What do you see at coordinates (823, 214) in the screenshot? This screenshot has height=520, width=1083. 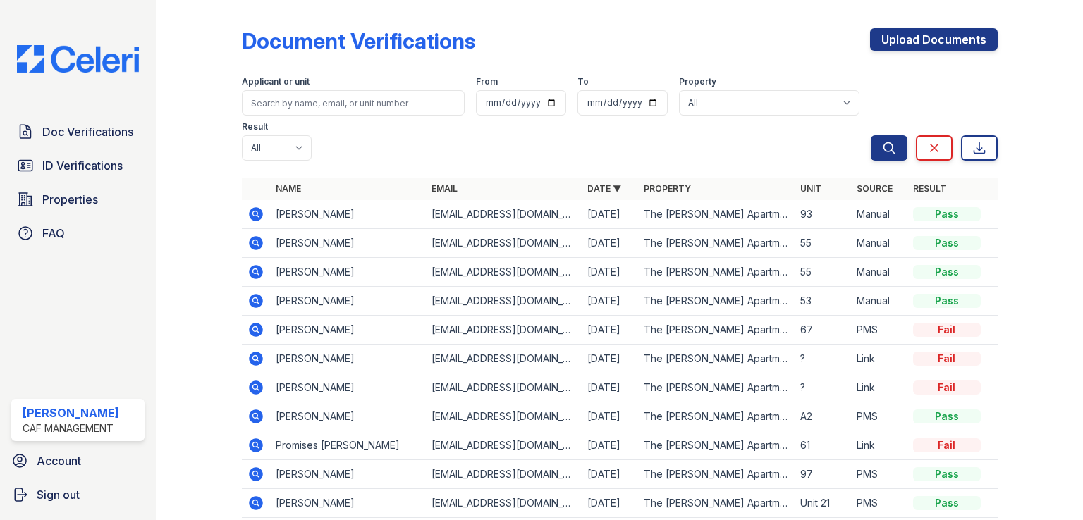 I see `td: 93` at bounding box center [823, 214].